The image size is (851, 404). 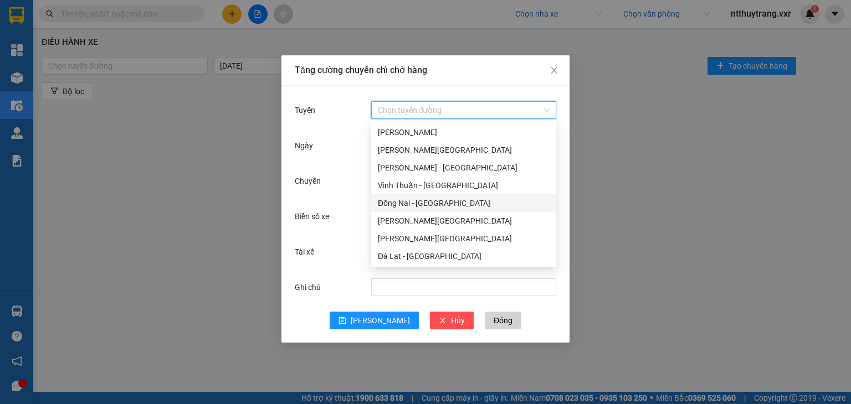 I want to click on label: Ngày, so click(x=306, y=146).